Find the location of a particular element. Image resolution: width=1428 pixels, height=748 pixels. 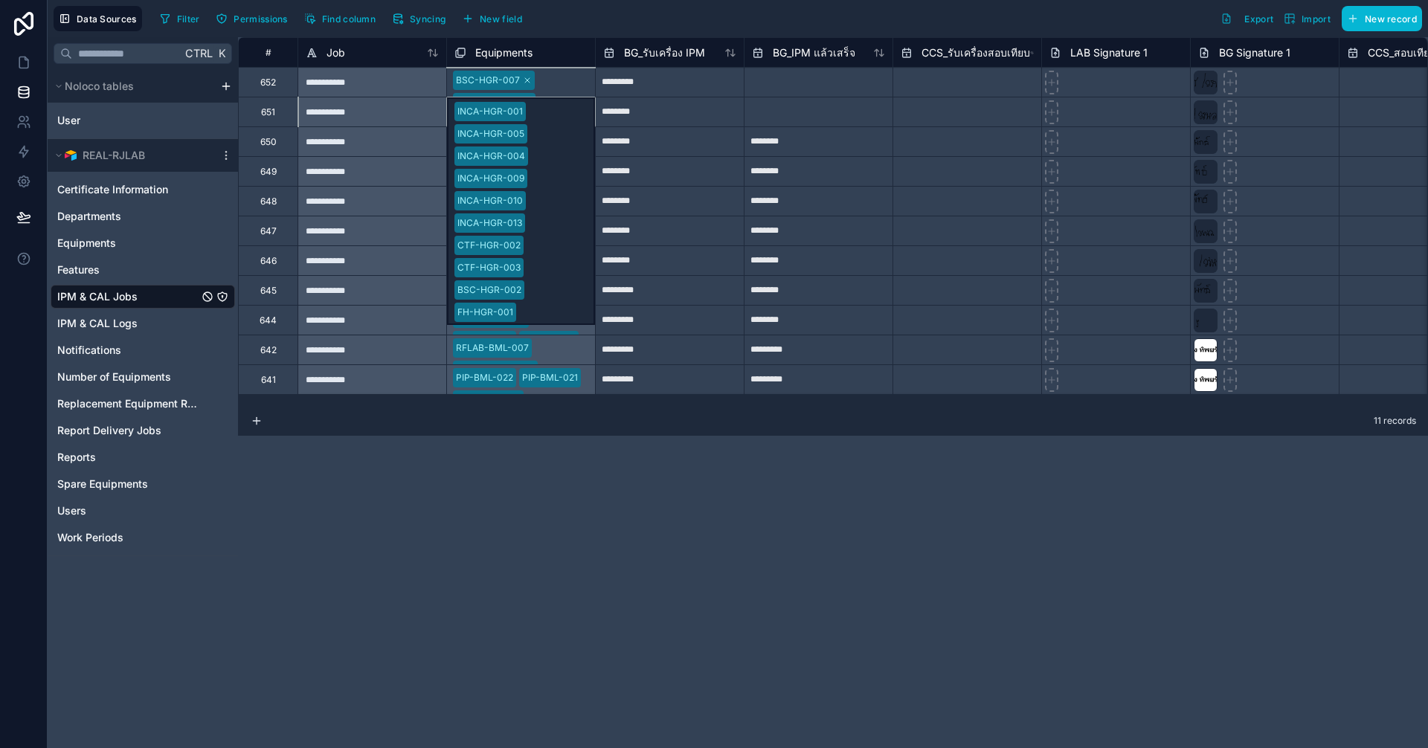

span: LAB Signature 1 is located at coordinates (1109, 53).